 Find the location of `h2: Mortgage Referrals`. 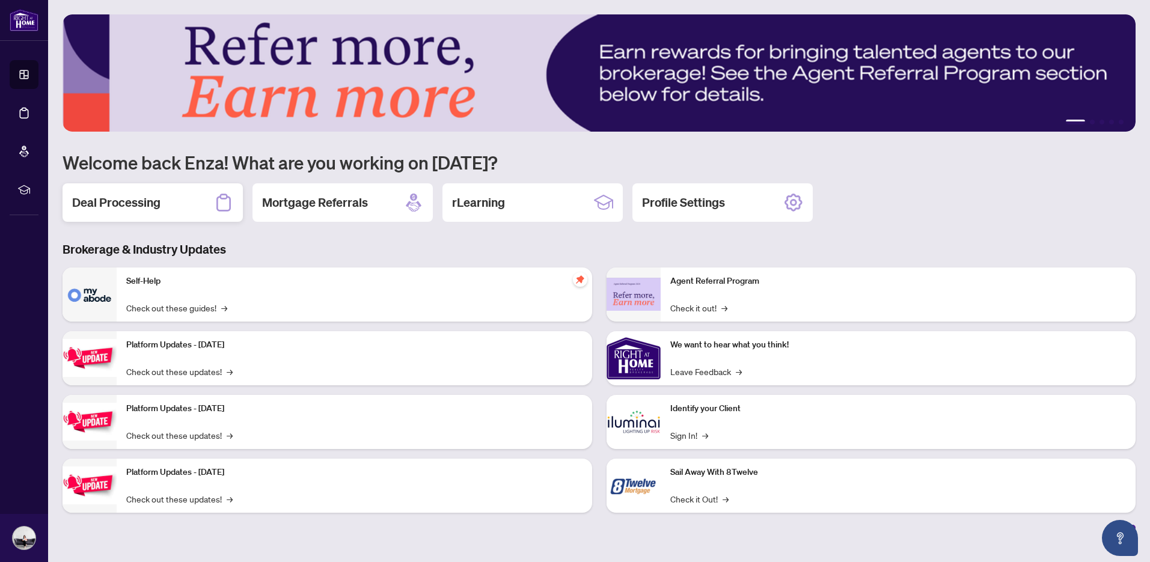

h2: Mortgage Referrals is located at coordinates (315, 203).